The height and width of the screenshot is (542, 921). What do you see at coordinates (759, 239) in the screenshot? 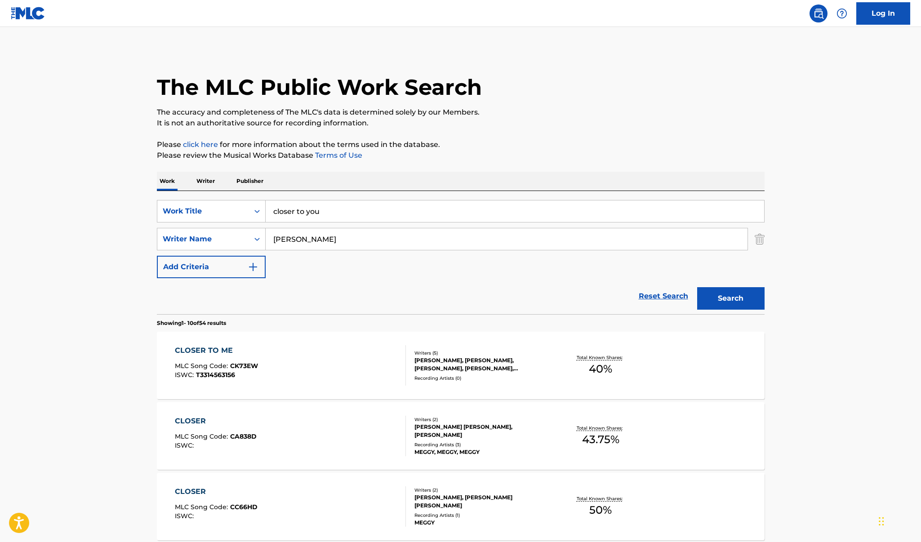
I see `img: Delete Criterion` at bounding box center [759, 239].